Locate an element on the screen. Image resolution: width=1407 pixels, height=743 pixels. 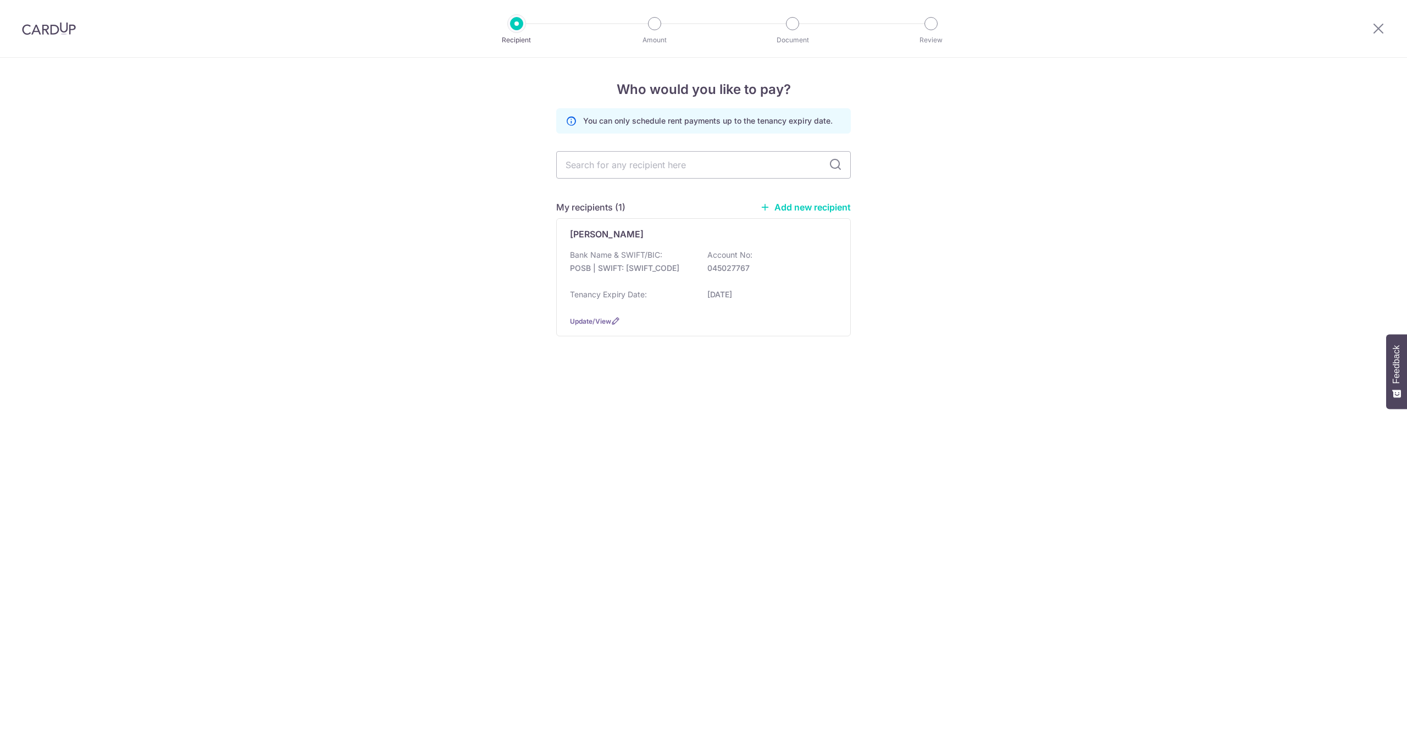
input: Search for any recipient here is located at coordinates (704, 165).